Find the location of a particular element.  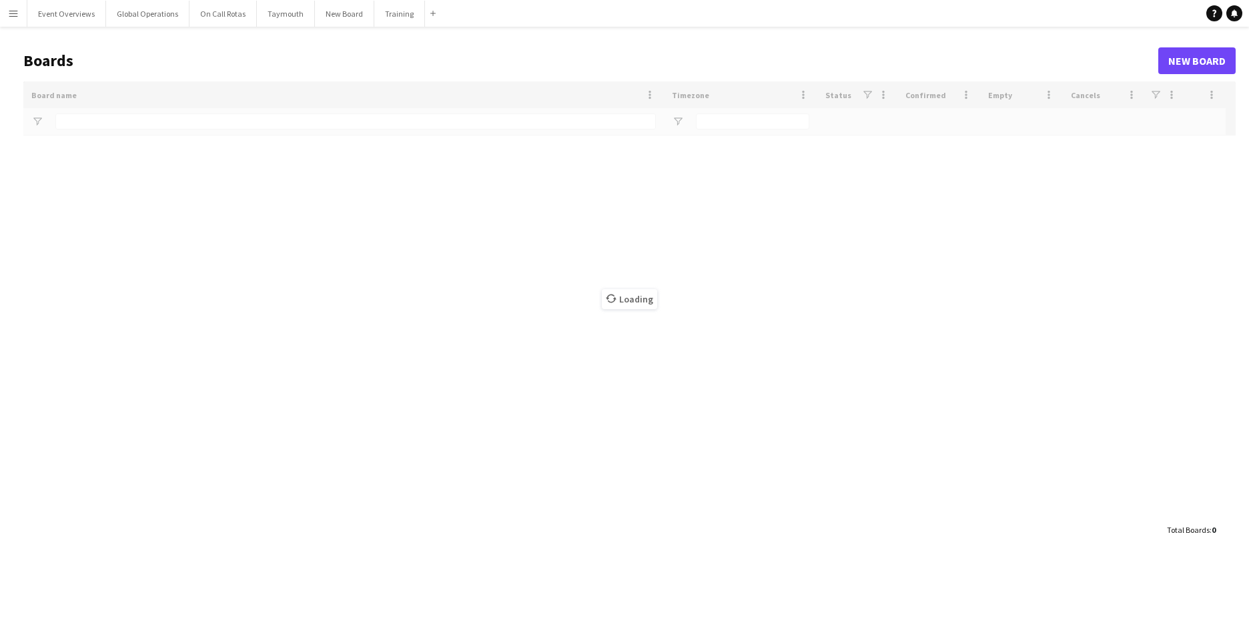

button: Global Operations is located at coordinates (147, 13).